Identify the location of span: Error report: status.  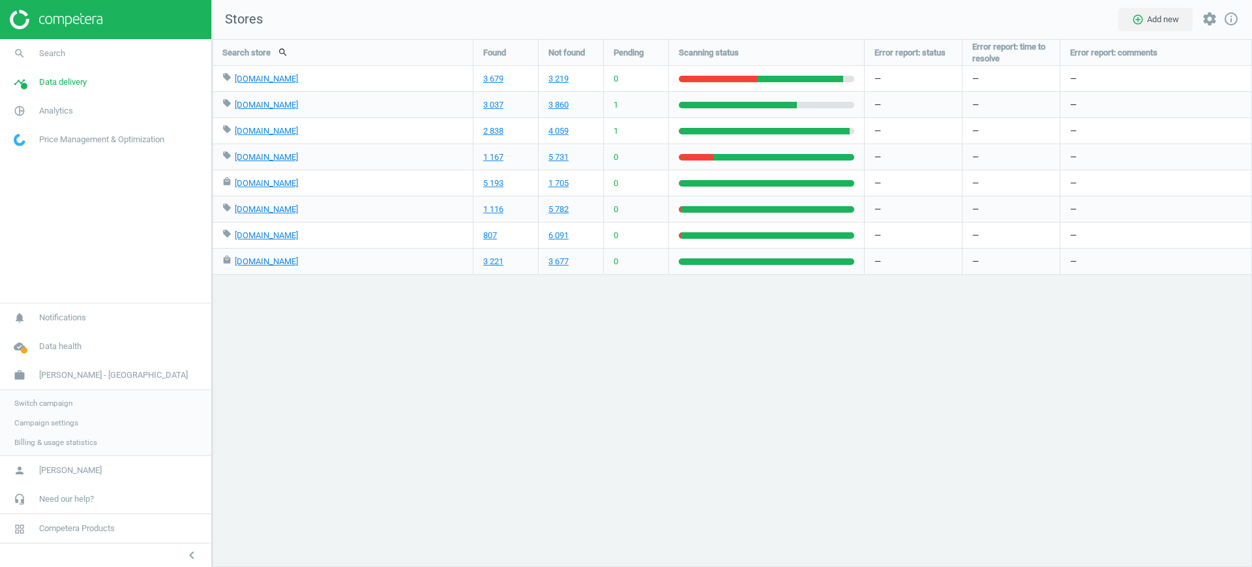
(910, 53).